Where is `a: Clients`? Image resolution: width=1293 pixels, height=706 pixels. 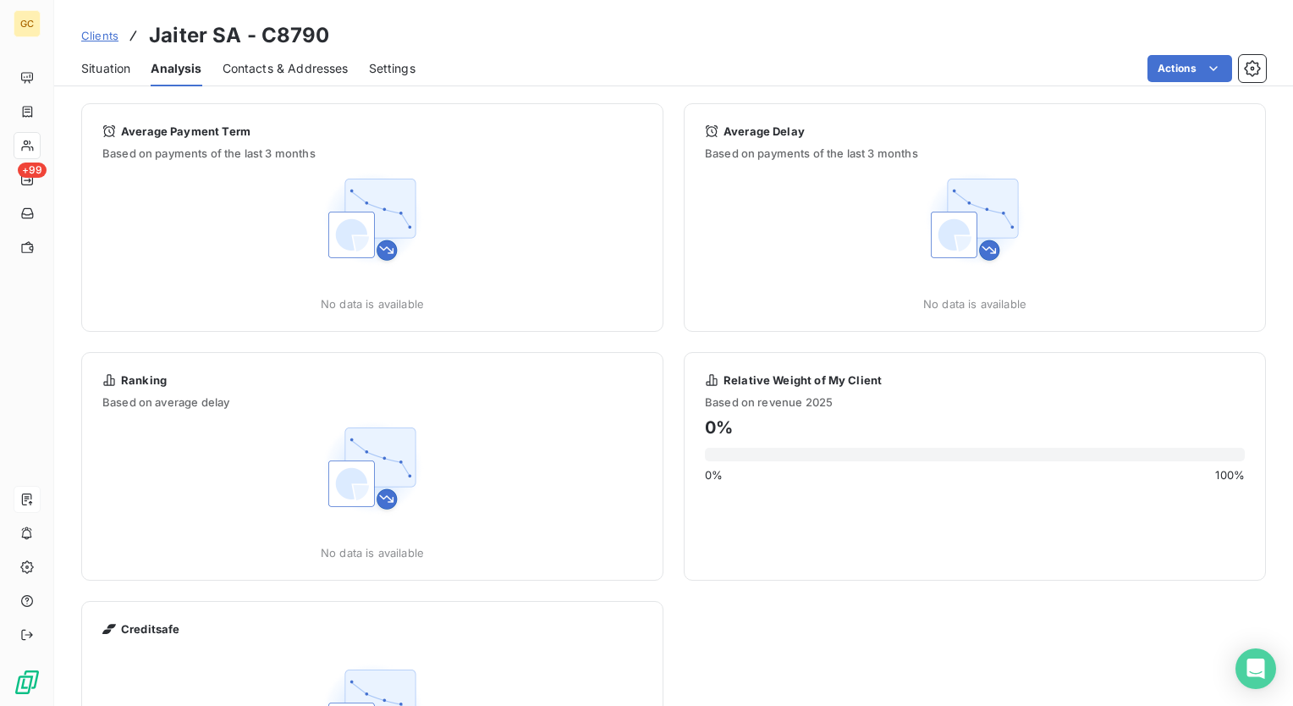 a: Clients is located at coordinates (100, 36).